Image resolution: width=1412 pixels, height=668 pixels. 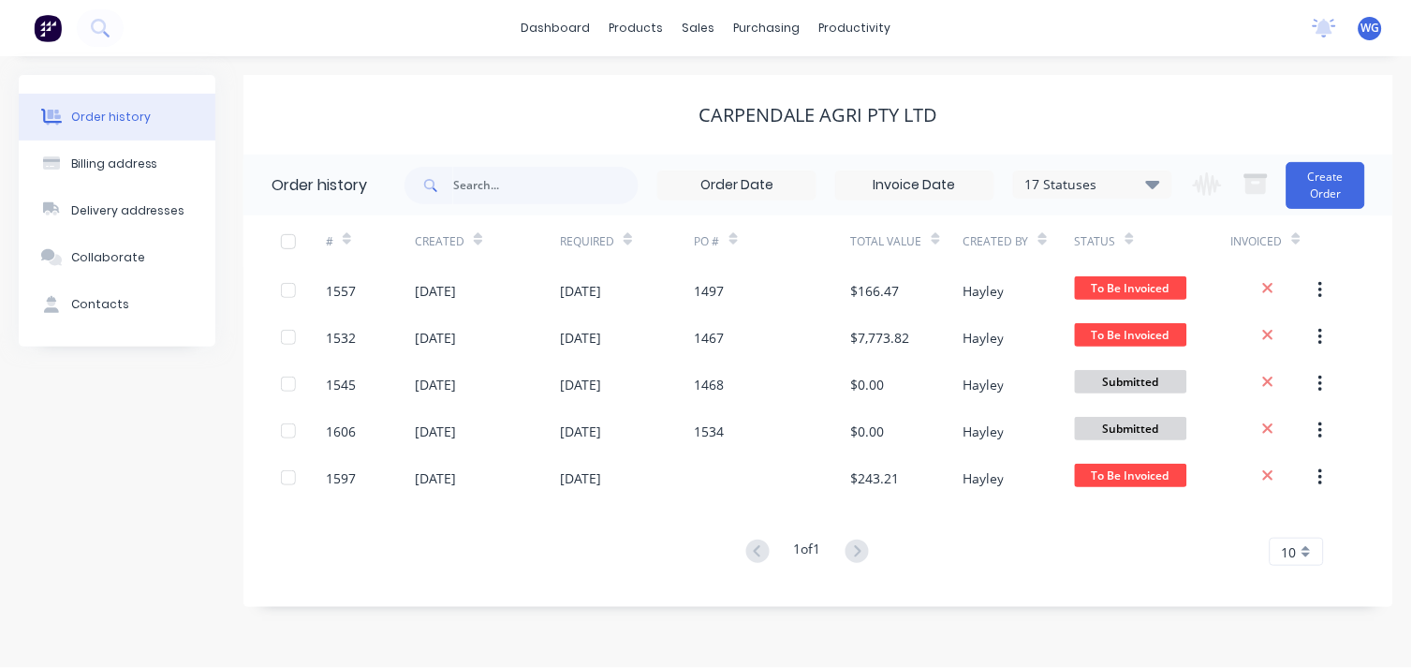 I want to click on button: Billing address, so click(x=117, y=164).